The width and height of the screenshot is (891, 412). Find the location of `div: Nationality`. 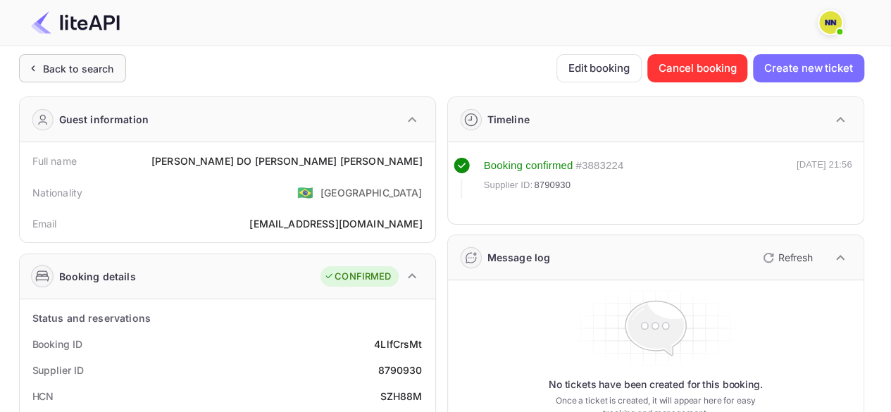

div: Nationality is located at coordinates (58, 192).